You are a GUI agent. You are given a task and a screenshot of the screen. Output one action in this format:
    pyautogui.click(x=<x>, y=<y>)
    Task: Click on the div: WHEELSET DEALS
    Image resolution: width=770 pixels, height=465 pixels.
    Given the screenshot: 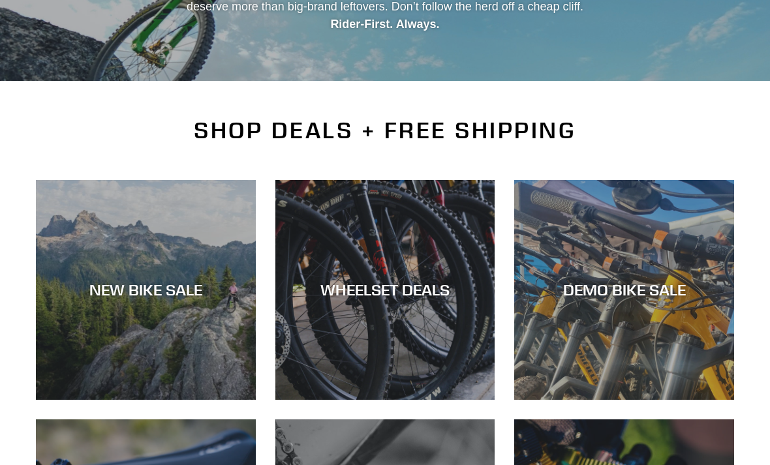 What is the action you would take?
    pyautogui.click(x=385, y=290)
    